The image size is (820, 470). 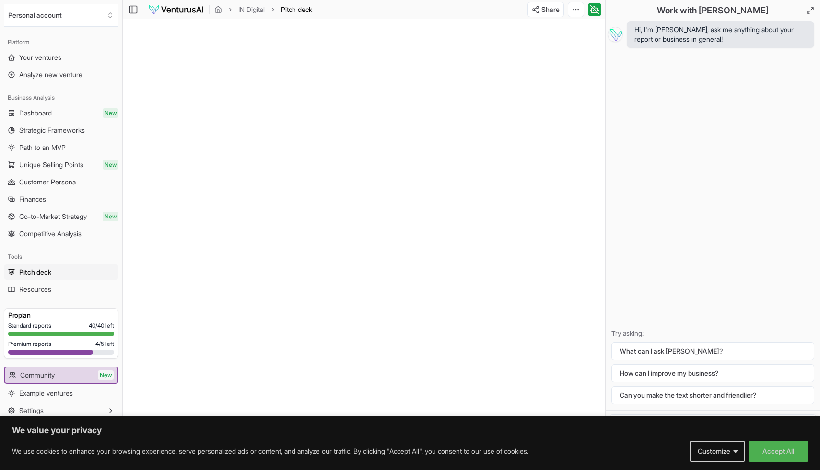 What do you see at coordinates (40, 58) in the screenshot?
I see `span: Your ventures` at bounding box center [40, 58].